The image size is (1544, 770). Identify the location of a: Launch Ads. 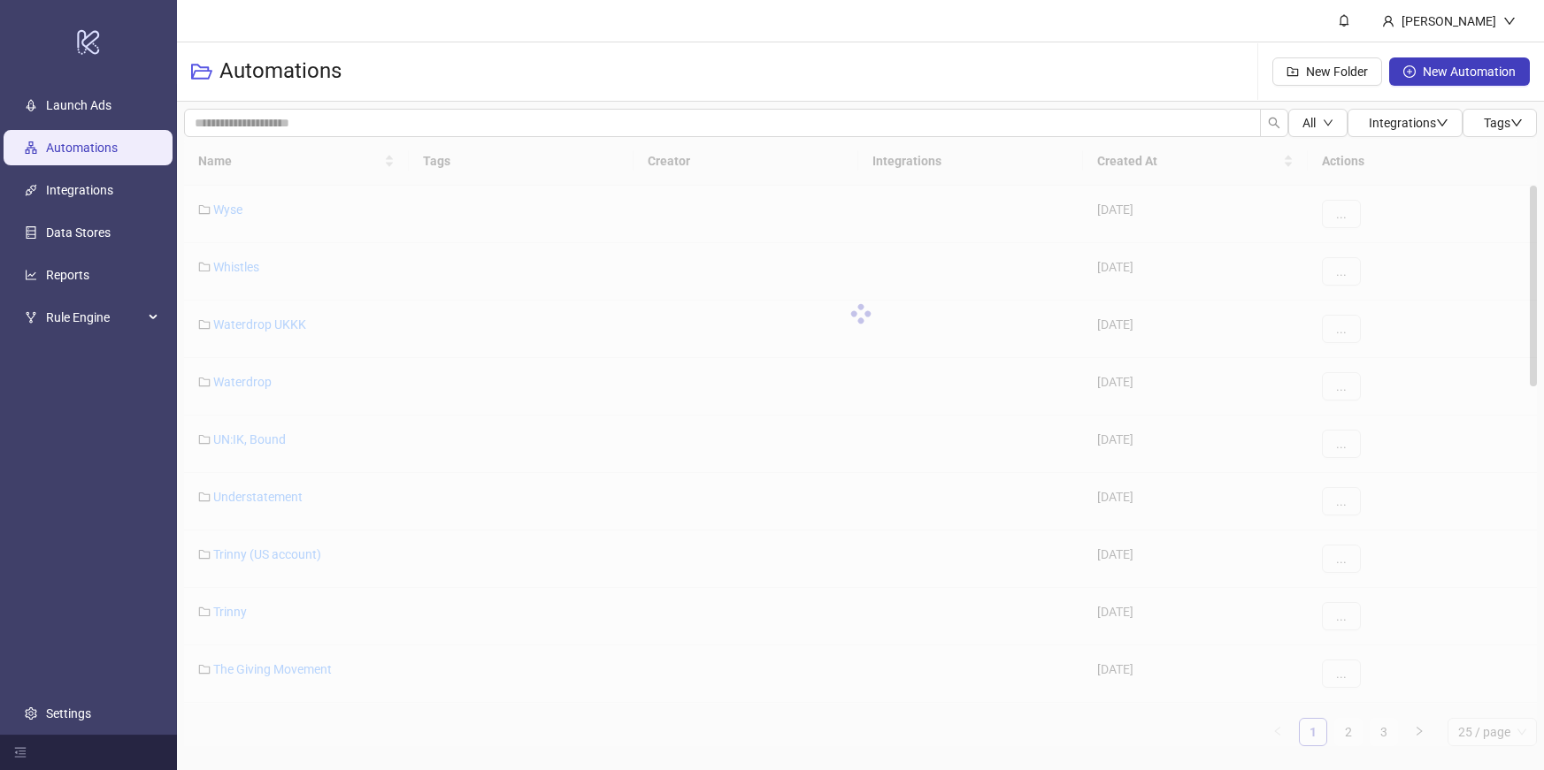
(79, 105).